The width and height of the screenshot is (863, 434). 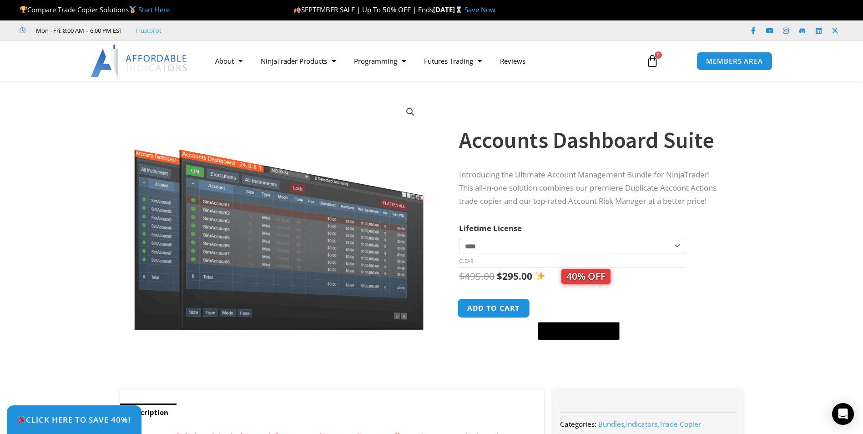 I want to click on a: Reviews, so click(x=513, y=61).